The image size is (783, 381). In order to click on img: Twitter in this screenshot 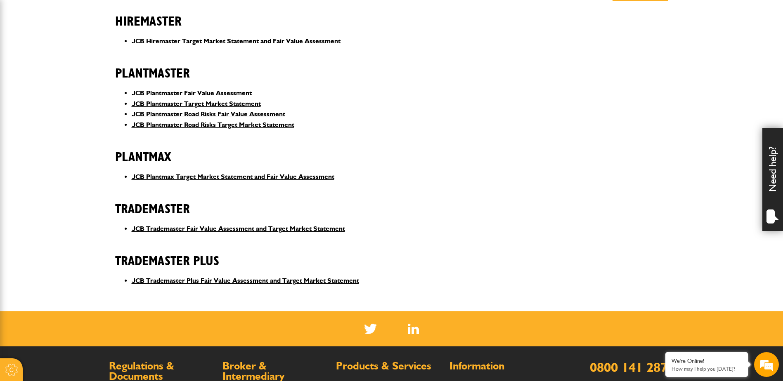, I will do `click(370, 329)`.